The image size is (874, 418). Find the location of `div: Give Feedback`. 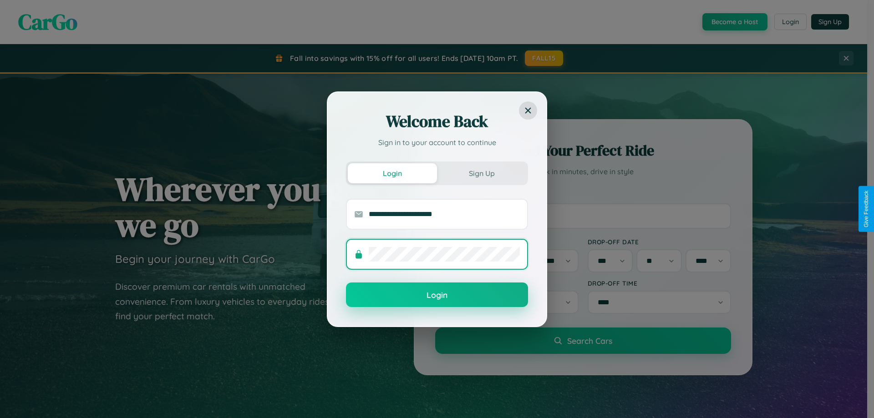

div: Give Feedback is located at coordinates (866, 209).